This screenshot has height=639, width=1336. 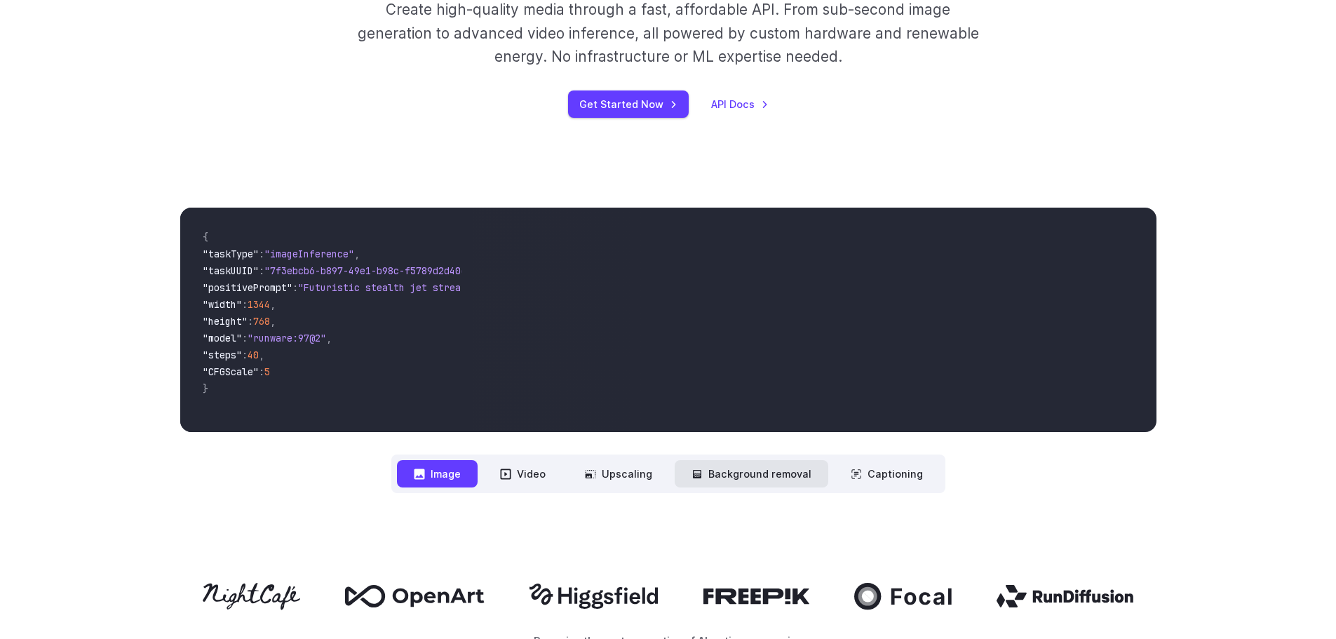 I want to click on span: "width", so click(x=222, y=304).